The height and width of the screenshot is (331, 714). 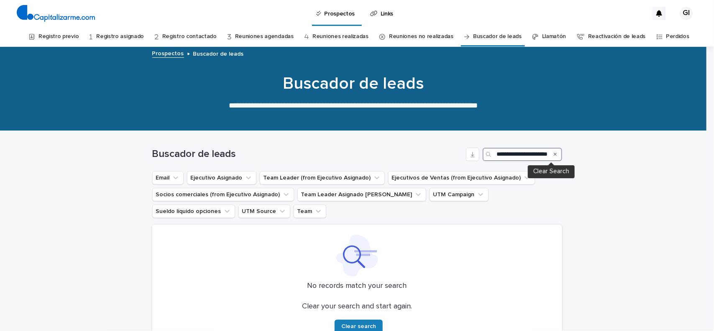 I want to click on div: Search, so click(x=523, y=154).